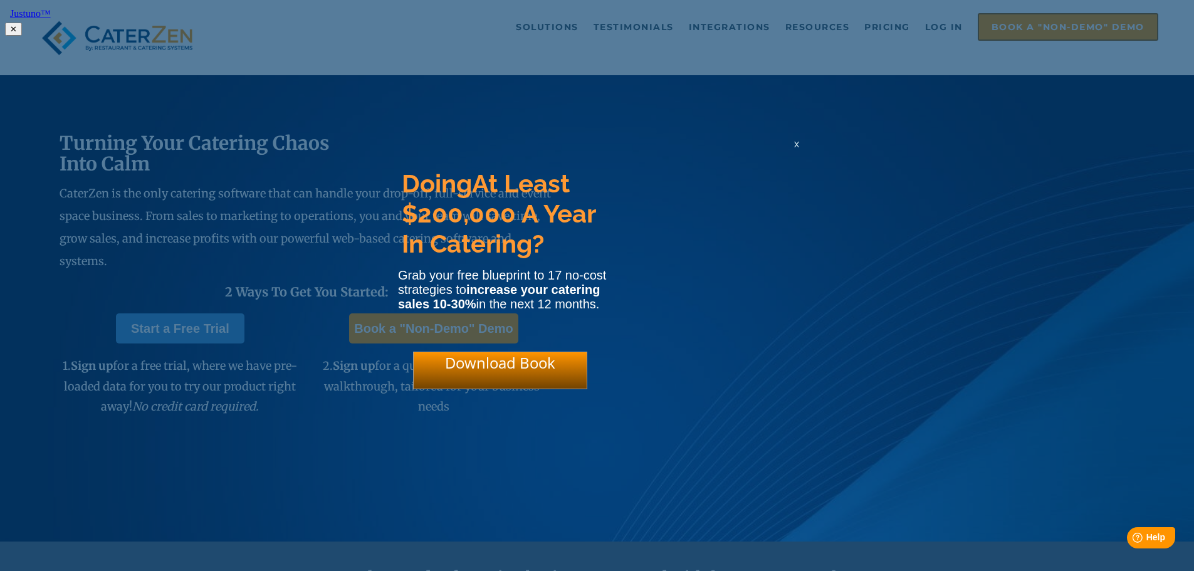 This screenshot has width=1194, height=571. What do you see at coordinates (499, 297) in the screenshot?
I see `strong: increase your catering sales 10-30%` at bounding box center [499, 297].